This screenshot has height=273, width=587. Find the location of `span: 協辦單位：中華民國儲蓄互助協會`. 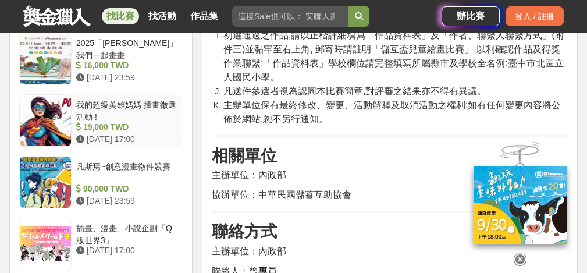

span: 協辦單位：中華民國儲蓄互助協會 is located at coordinates (281, 194).